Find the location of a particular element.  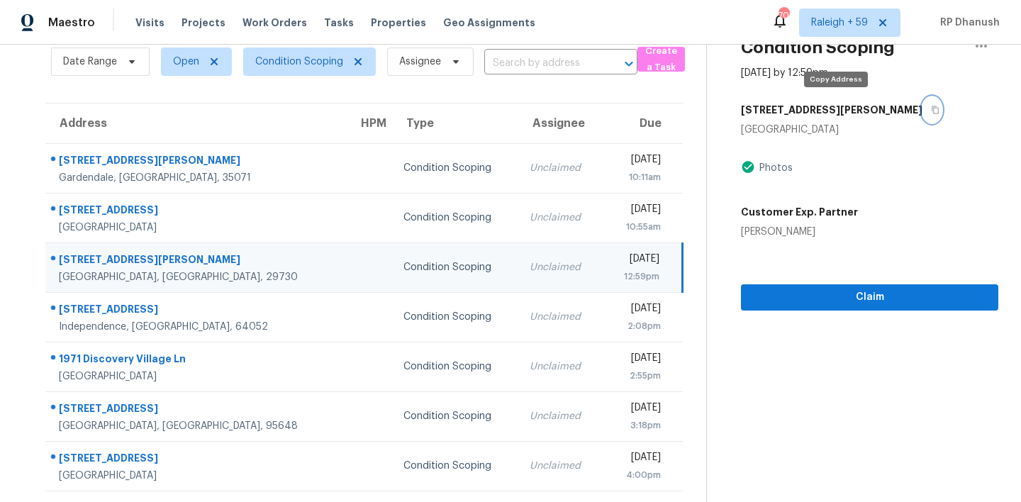

div: 2:55pm is located at coordinates (637, 376).